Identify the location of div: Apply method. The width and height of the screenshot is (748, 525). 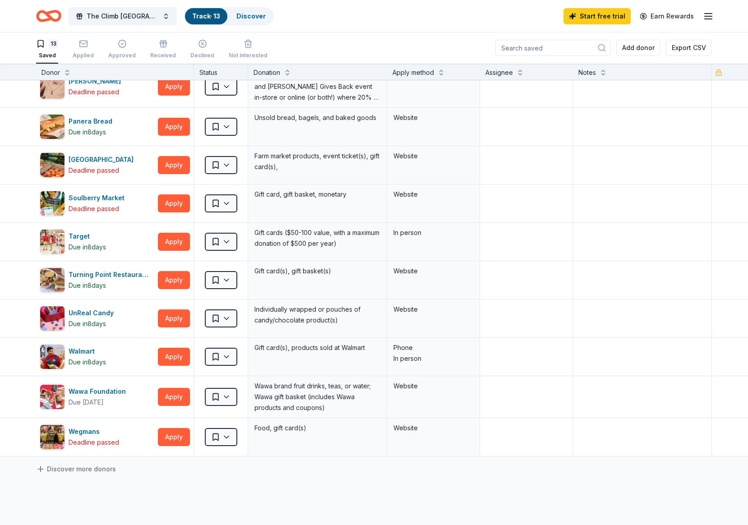
(413, 73).